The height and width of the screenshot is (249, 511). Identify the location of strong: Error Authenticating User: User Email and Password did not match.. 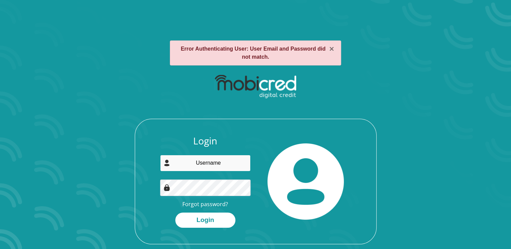
(253, 53).